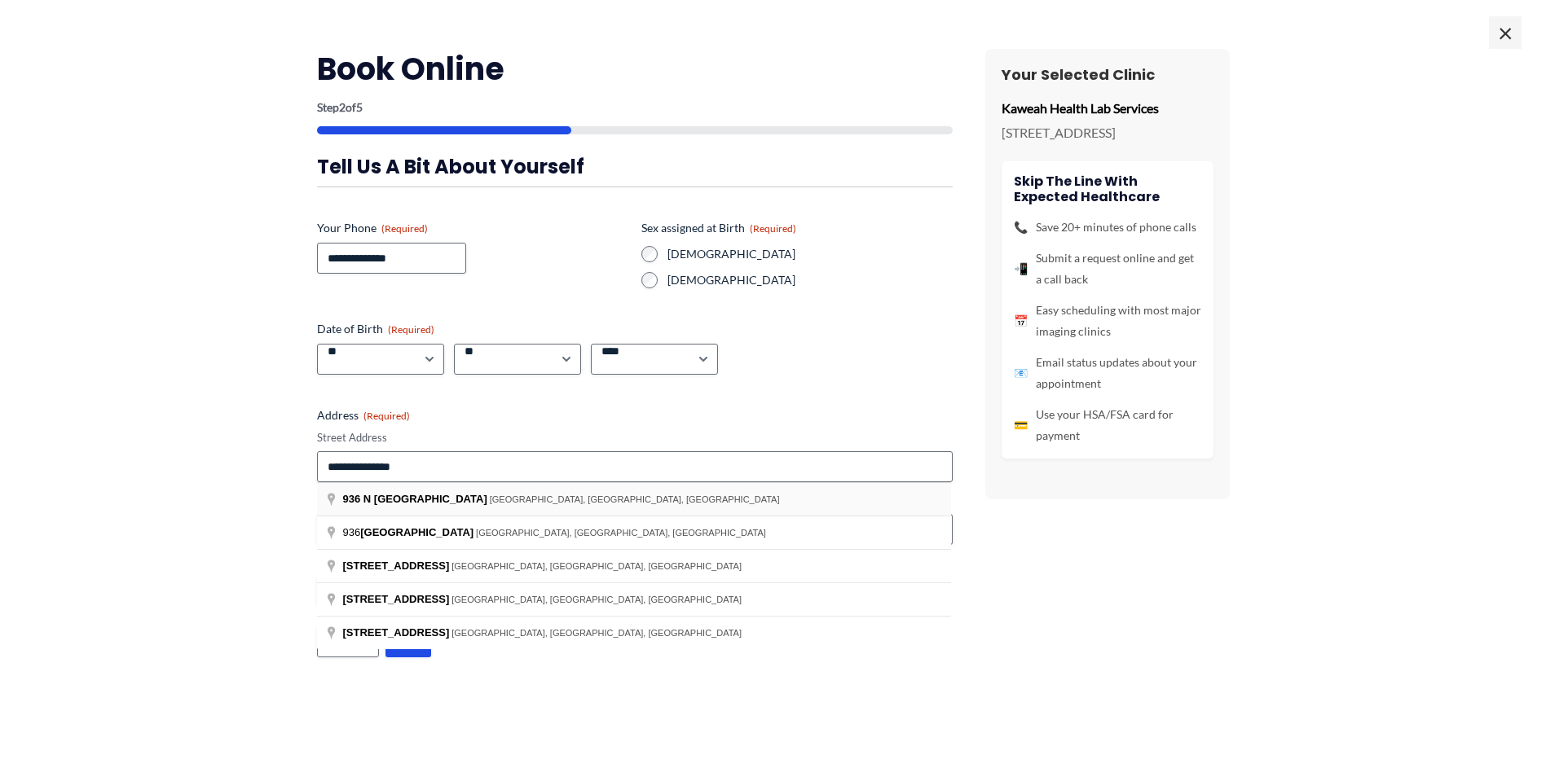 The height and width of the screenshot is (777, 1546). What do you see at coordinates (635, 438) in the screenshot?
I see `label: Street Address` at bounding box center [635, 438].